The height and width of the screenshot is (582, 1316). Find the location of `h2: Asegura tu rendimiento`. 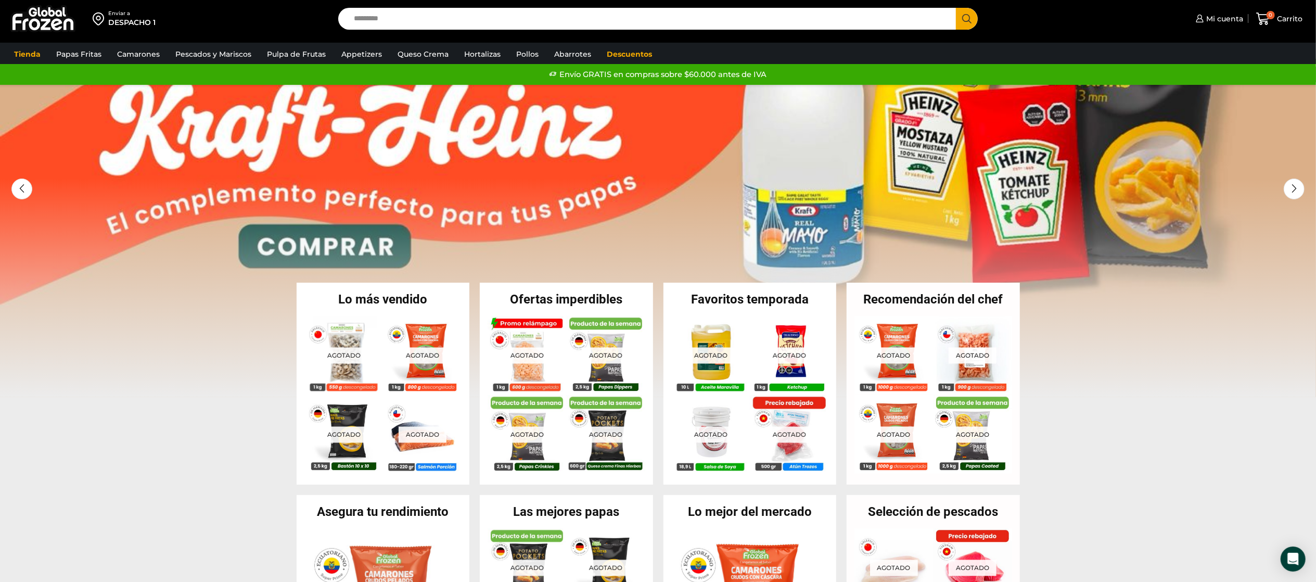

h2: Asegura tu rendimiento is located at coordinates (383, 512).